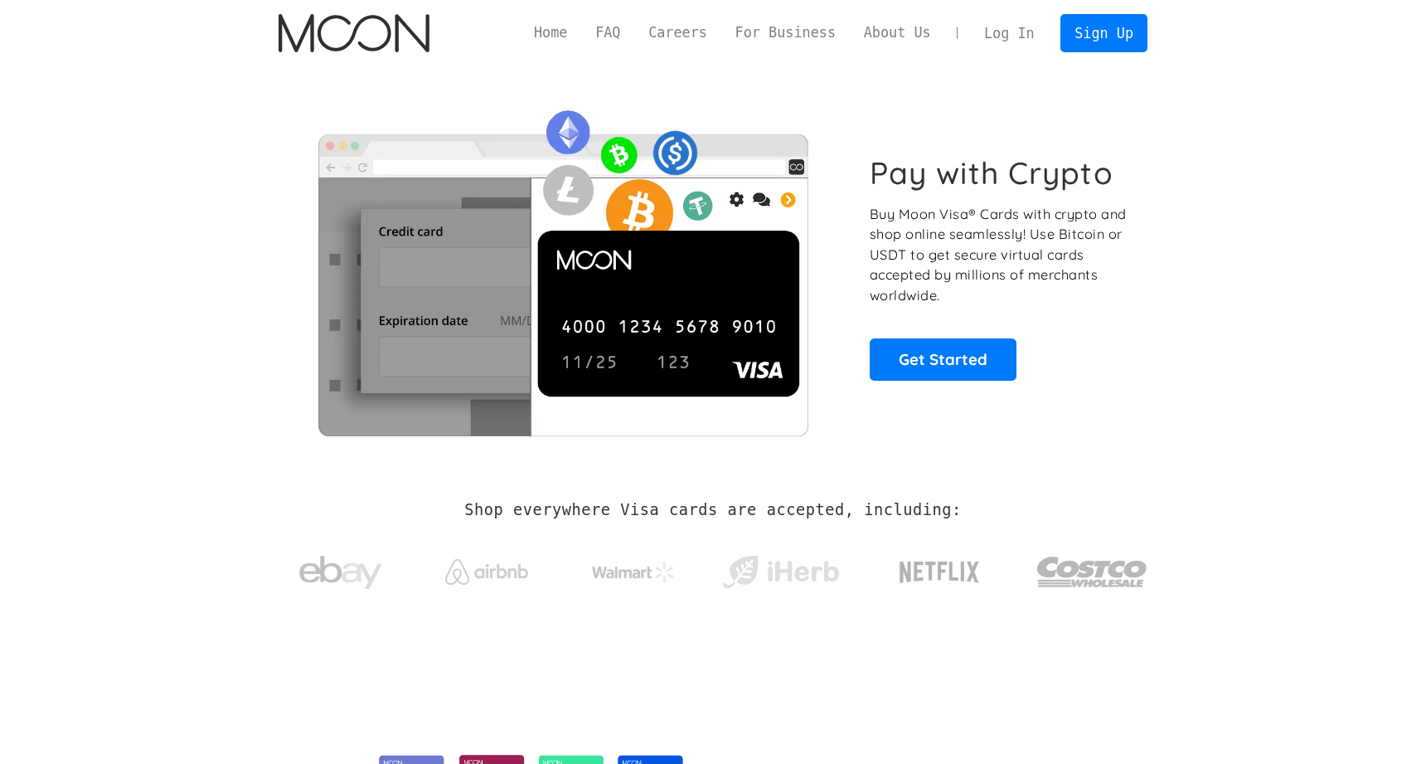 This screenshot has width=1426, height=764. Describe the element at coordinates (1092, 567) in the screenshot. I see `a: Costco` at that location.